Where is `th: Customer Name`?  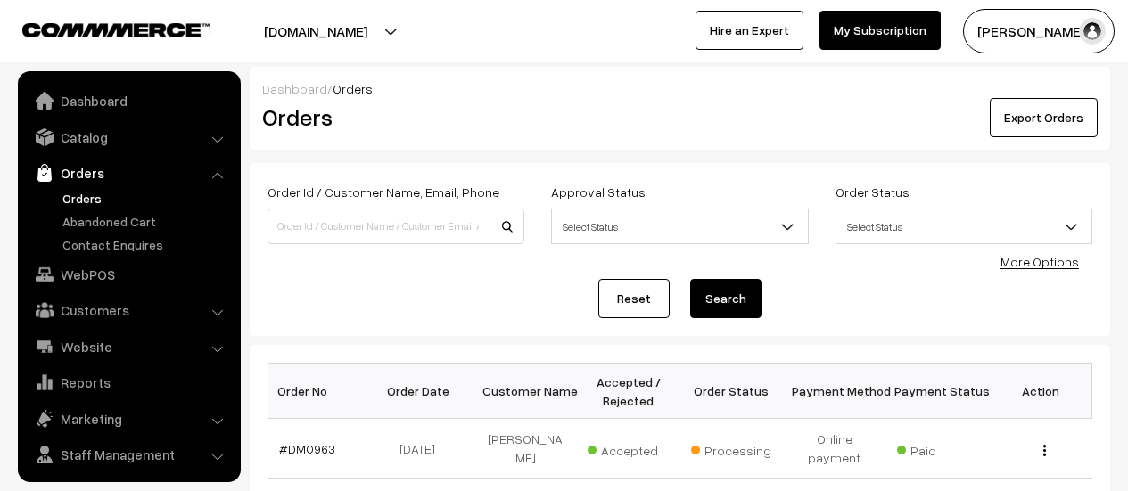 th: Customer Name is located at coordinates (526, 391).